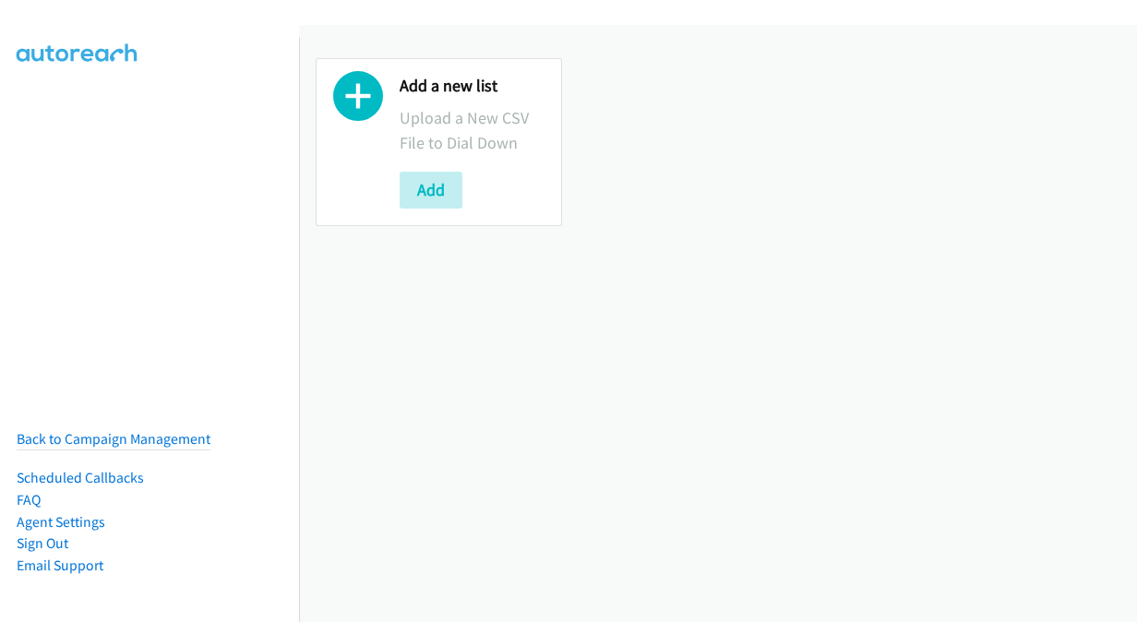  What do you see at coordinates (60, 565) in the screenshot?
I see `a: Email Support` at bounding box center [60, 565].